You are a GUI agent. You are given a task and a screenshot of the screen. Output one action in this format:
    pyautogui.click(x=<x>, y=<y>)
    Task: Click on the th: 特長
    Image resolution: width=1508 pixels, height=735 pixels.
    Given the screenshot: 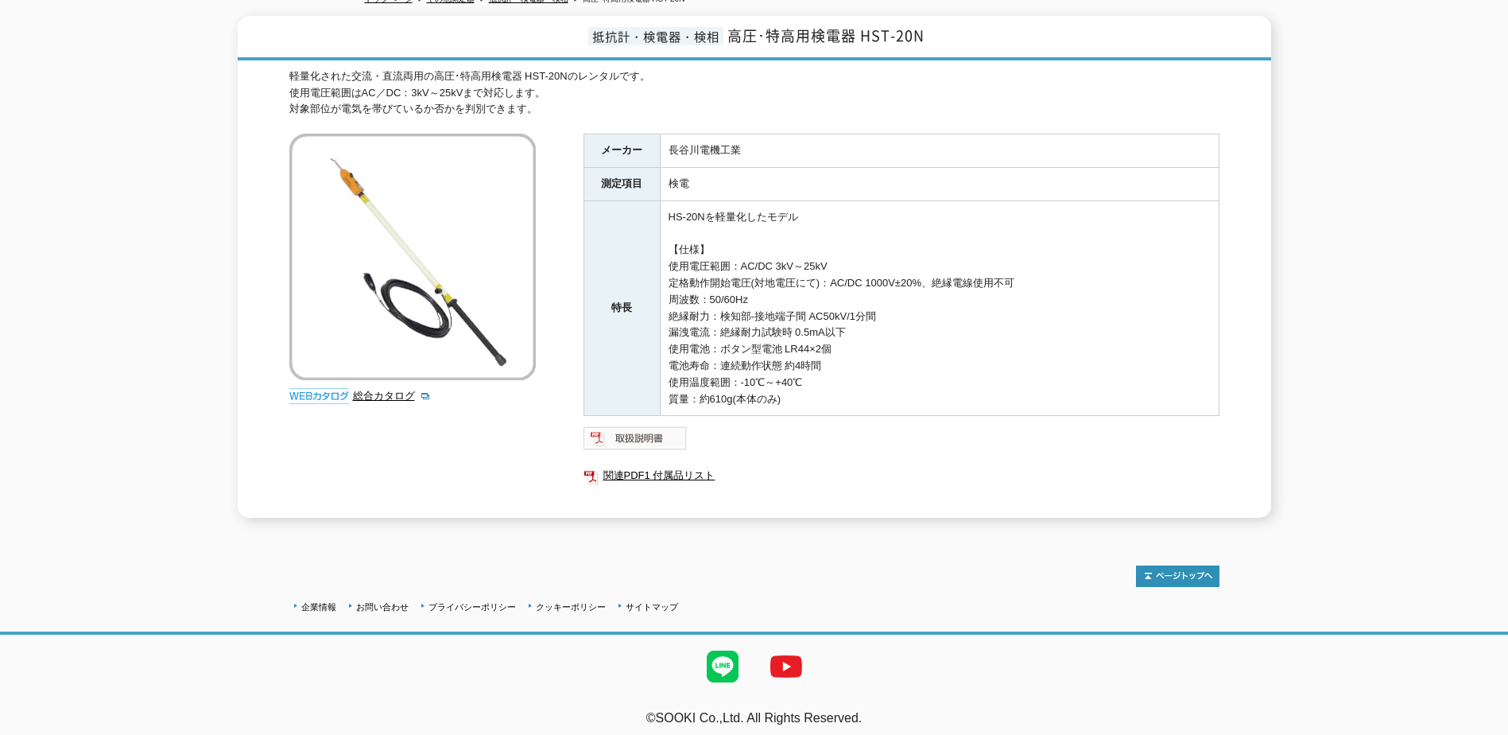 What is the action you would take?
    pyautogui.click(x=622, y=308)
    